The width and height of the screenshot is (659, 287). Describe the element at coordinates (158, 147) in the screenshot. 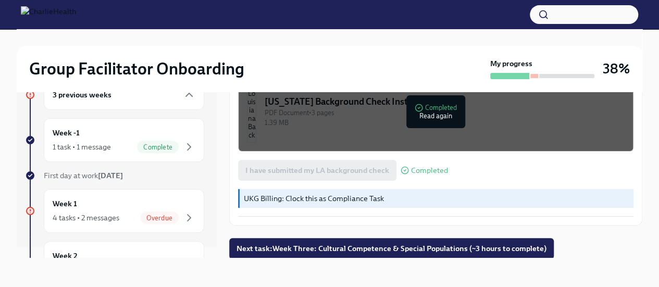

I see `span: Complete` at that location.